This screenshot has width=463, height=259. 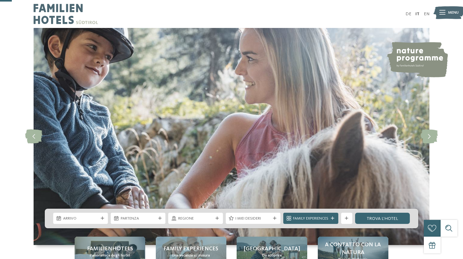 What do you see at coordinates (80, 219) in the screenshot?
I see `span: Arrivo` at bounding box center [80, 219].